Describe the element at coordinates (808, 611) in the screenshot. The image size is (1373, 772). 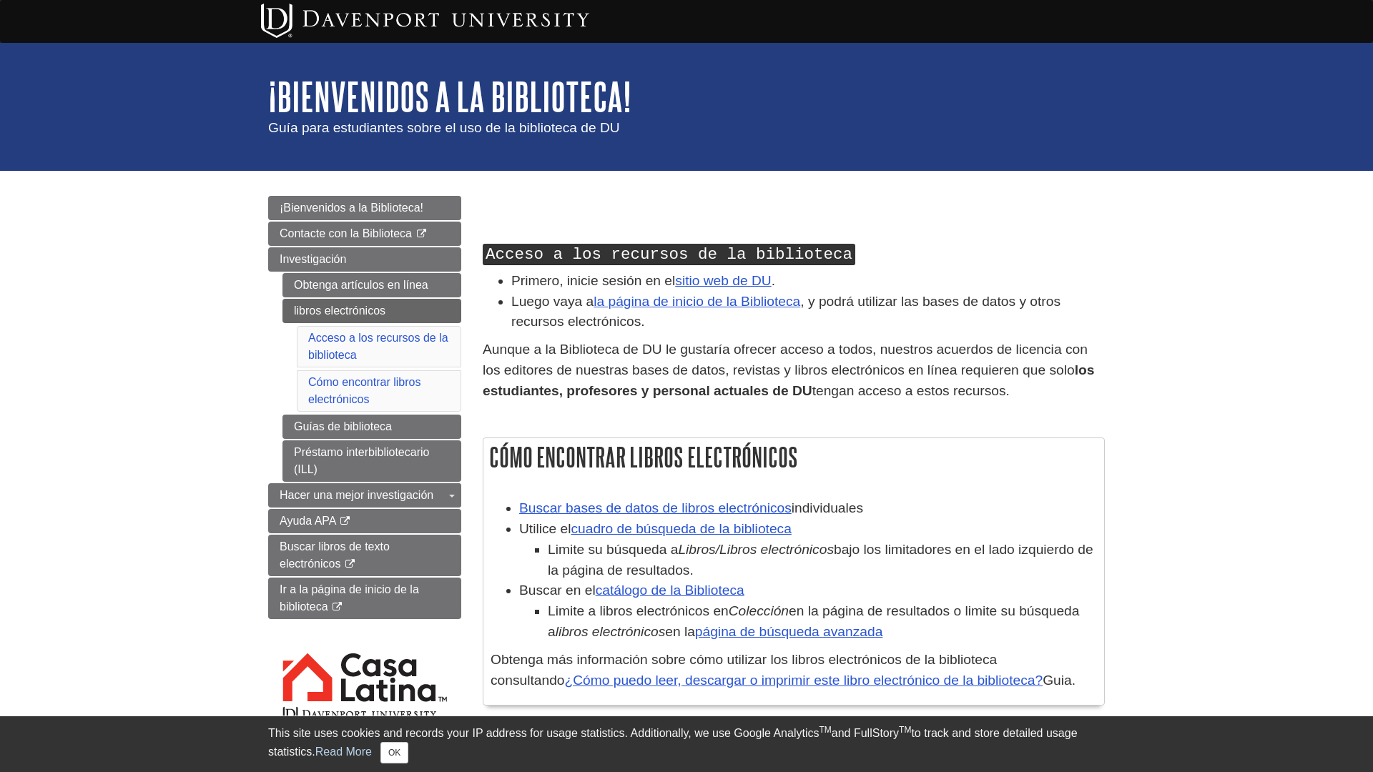
I see `li: Buscar en el` at that location.